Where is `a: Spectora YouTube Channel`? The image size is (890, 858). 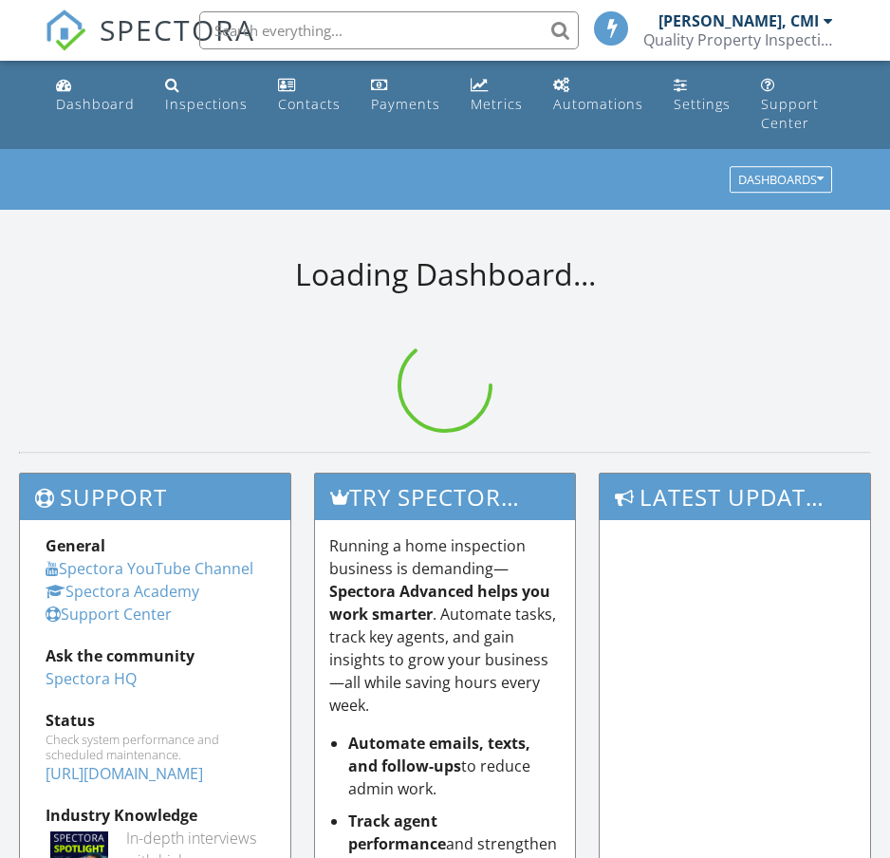 a: Spectora YouTube Channel is located at coordinates (149, 569).